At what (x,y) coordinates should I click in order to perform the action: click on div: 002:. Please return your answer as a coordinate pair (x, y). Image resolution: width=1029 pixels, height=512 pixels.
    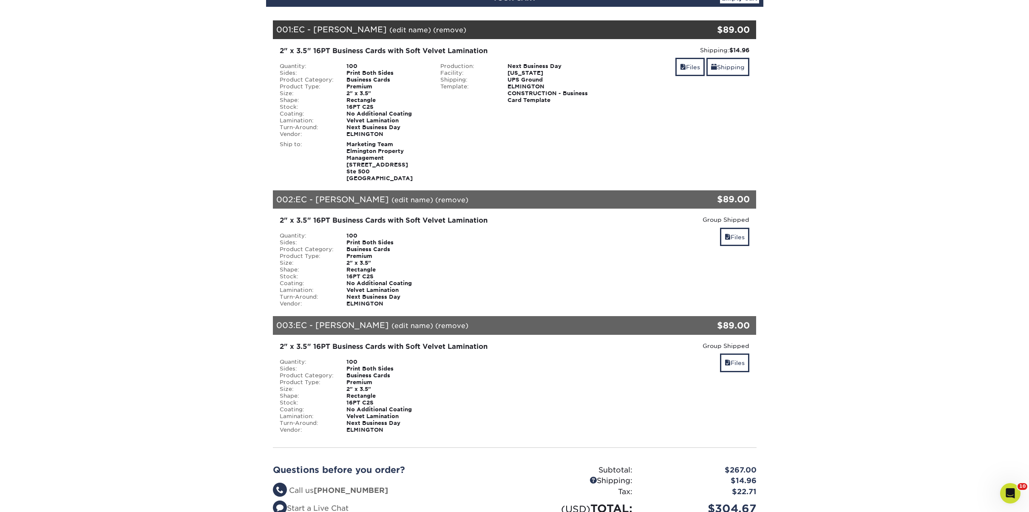
    Looking at the image, I should click on (474, 200).